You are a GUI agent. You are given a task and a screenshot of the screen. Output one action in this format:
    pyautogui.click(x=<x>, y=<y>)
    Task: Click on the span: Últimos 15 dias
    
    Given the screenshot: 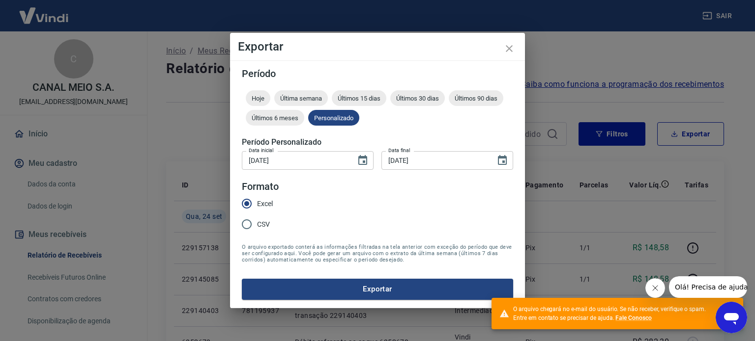 What is the action you would take?
    pyautogui.click(x=359, y=98)
    